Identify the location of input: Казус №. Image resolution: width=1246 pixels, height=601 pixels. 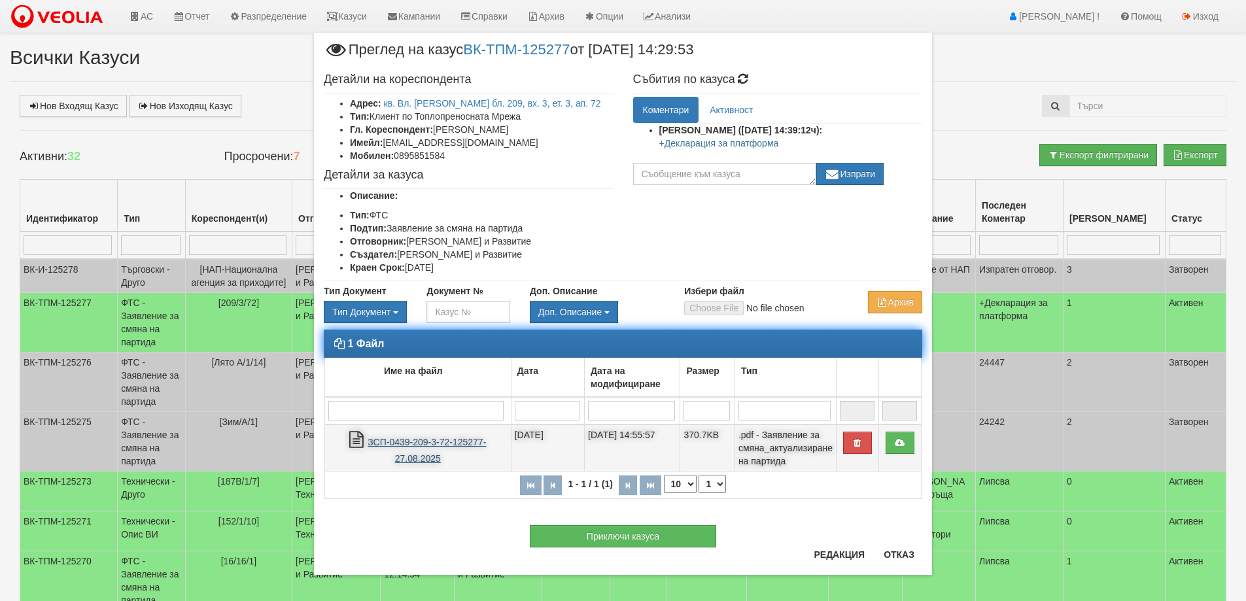
(468, 312).